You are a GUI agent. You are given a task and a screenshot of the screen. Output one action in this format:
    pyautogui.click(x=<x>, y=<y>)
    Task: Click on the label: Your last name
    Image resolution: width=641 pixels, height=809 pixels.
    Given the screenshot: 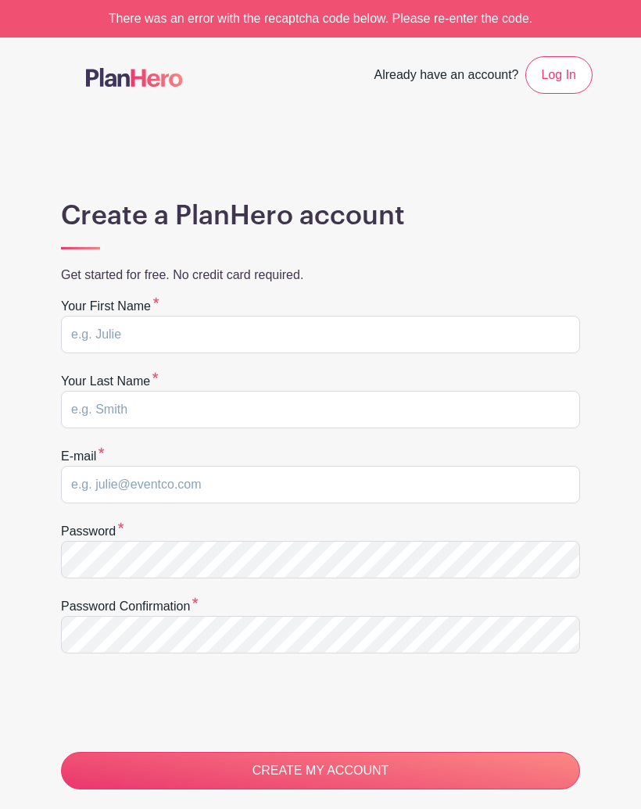 What is the action you would take?
    pyautogui.click(x=109, y=381)
    